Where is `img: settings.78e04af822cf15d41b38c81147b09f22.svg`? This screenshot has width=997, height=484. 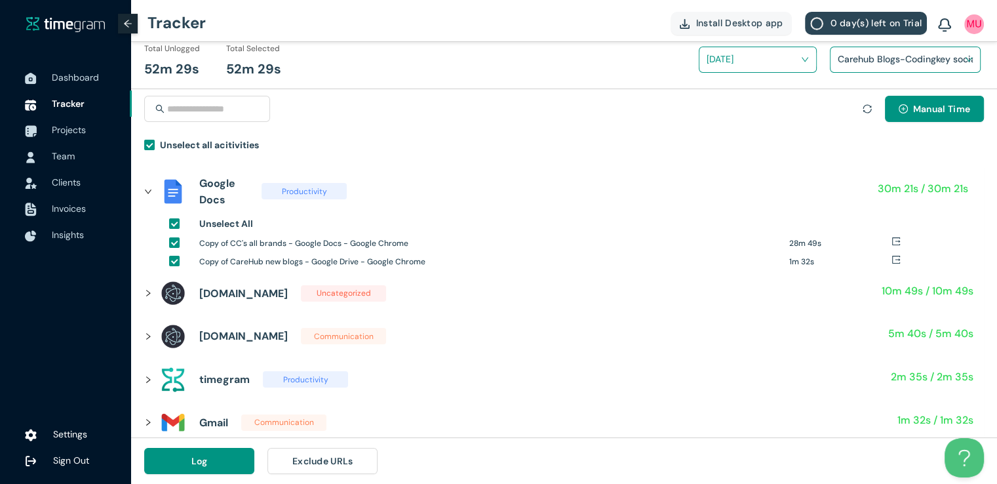
img: settings.78e04af822cf15d41b38c81147b09f22.svg is located at coordinates (31, 435).